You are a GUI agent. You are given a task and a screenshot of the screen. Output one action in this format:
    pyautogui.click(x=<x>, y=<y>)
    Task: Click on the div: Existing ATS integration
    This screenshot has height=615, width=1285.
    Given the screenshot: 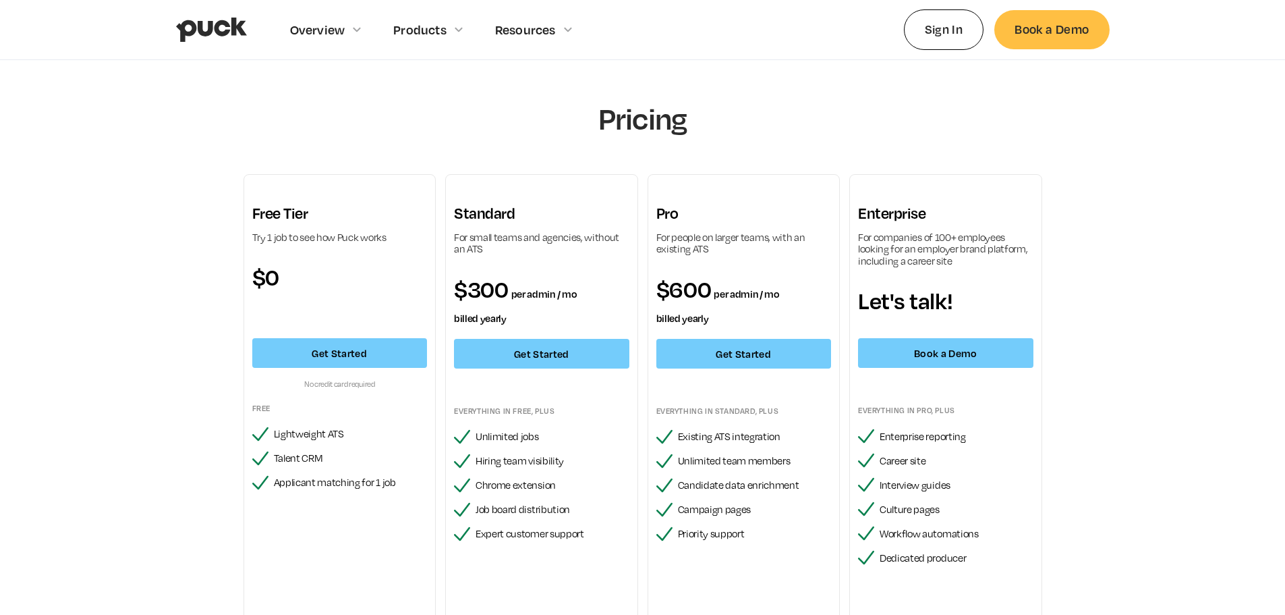 What is the action you would take?
    pyautogui.click(x=755, y=437)
    